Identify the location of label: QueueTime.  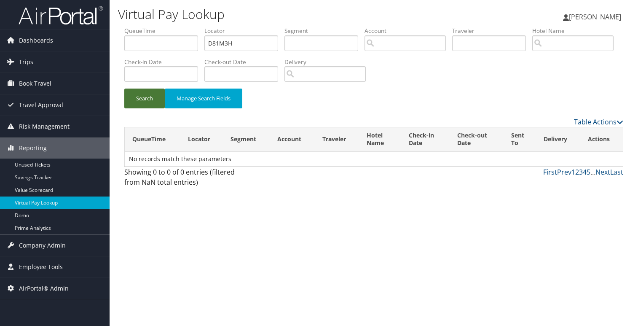
(164, 31).